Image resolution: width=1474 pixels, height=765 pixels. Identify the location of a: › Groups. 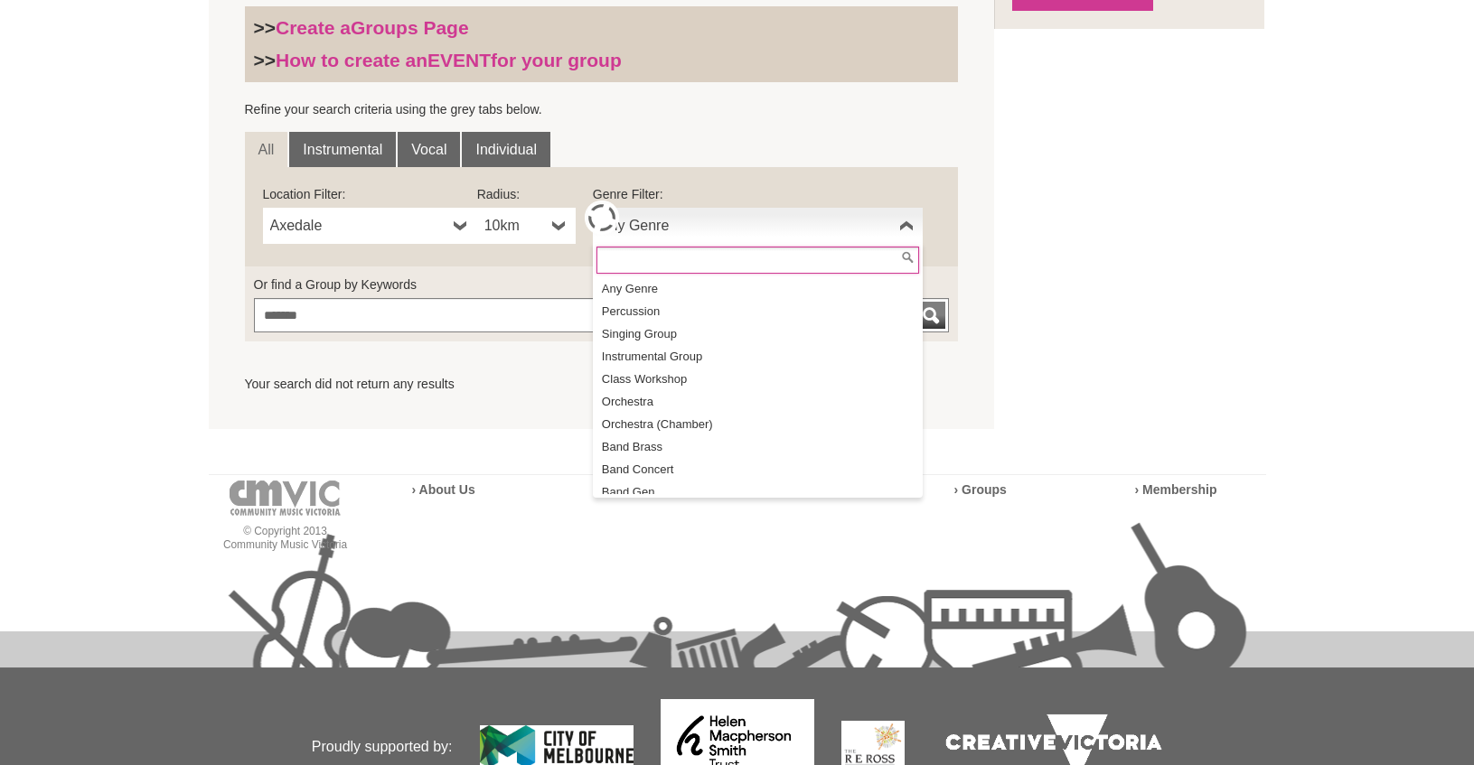
(980, 490).